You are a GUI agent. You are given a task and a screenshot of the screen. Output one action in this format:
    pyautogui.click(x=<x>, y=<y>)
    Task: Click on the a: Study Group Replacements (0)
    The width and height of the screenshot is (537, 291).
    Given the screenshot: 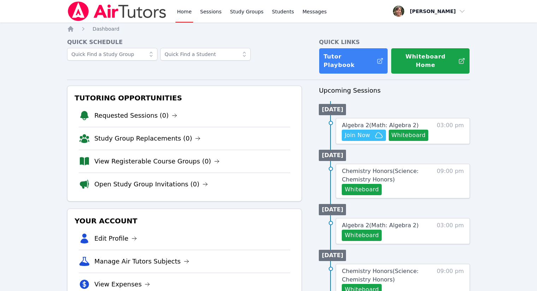 What is the action you would take?
    pyautogui.click(x=147, y=139)
    